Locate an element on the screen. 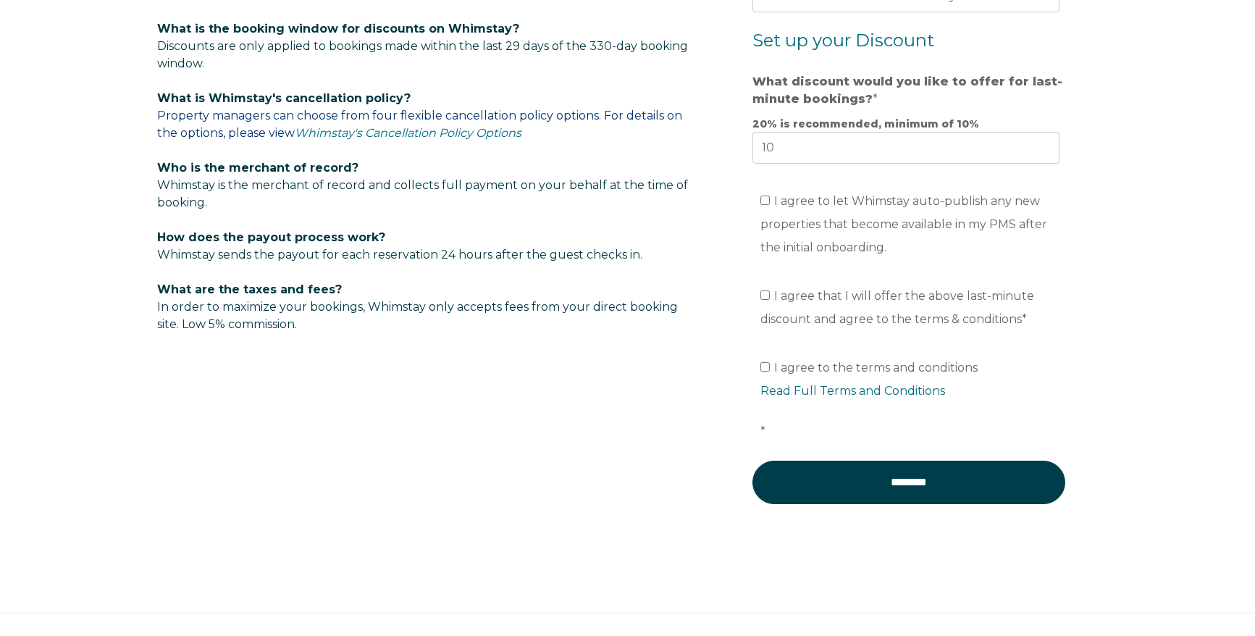 The width and height of the screenshot is (1255, 636). span: Whimstay sends the payout for each reservation 24 hours after the guest checks in. is located at coordinates (400, 254).